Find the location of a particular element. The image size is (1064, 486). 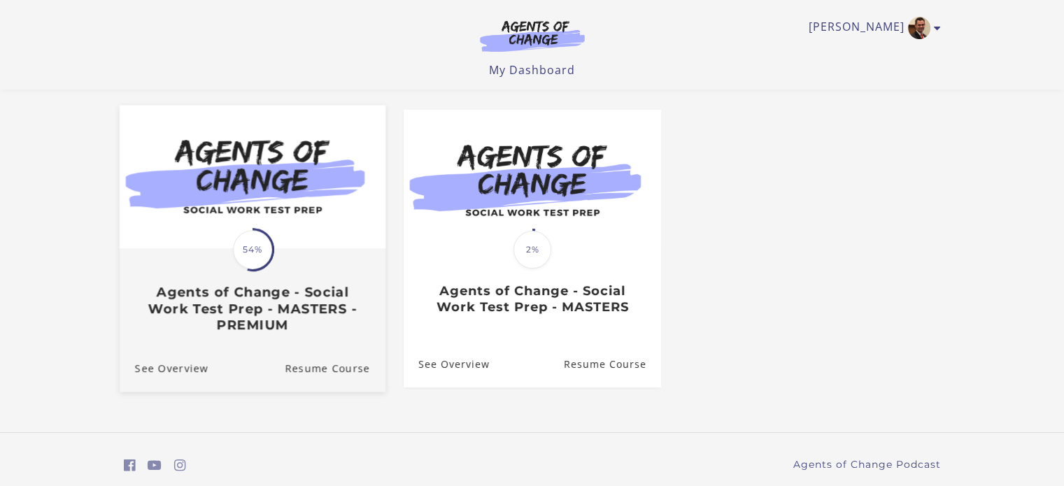

a: https://www.youtube.com/c/AgentsofChangeTestPrepbyMeaganMitchell (Open in a new window) is located at coordinates (155, 465).